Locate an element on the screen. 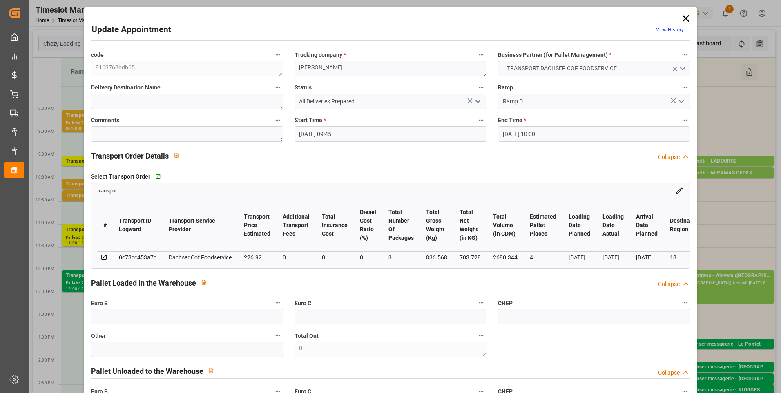 Image resolution: width=781 pixels, height=393 pixels. th: Transport Price Estimated is located at coordinates (257, 225).